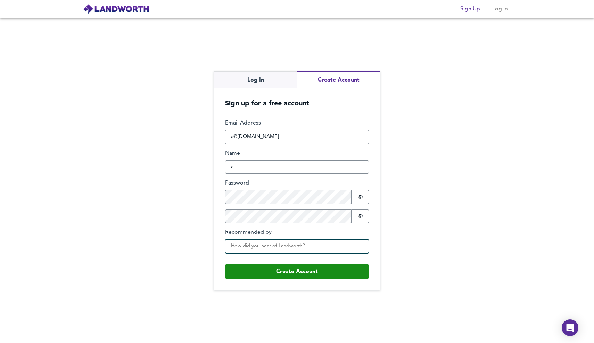  I want to click on input: How did you hear of Landworth?, so click(297, 247).